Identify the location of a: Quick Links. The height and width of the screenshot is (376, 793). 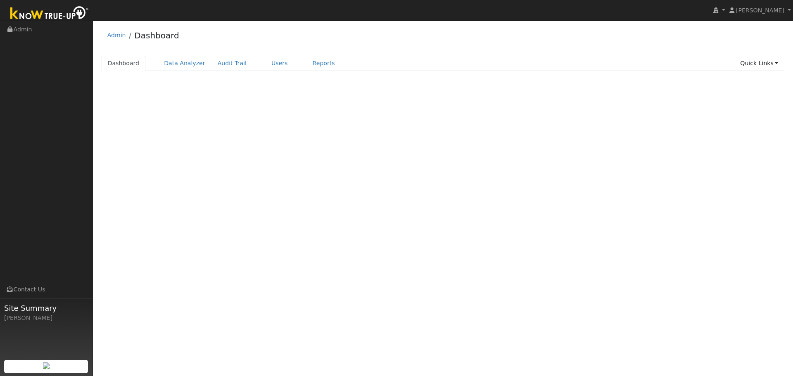
(759, 63).